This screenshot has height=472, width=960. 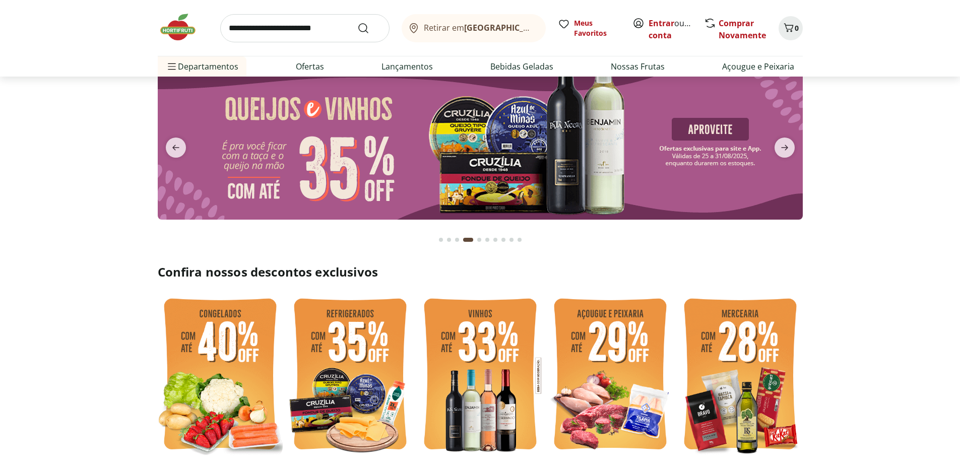 I want to click on img: feira, so click(x=220, y=376).